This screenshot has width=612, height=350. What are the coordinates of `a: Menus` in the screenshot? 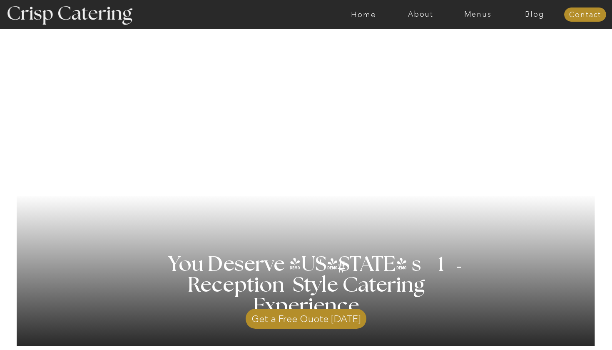 It's located at (478, 15).